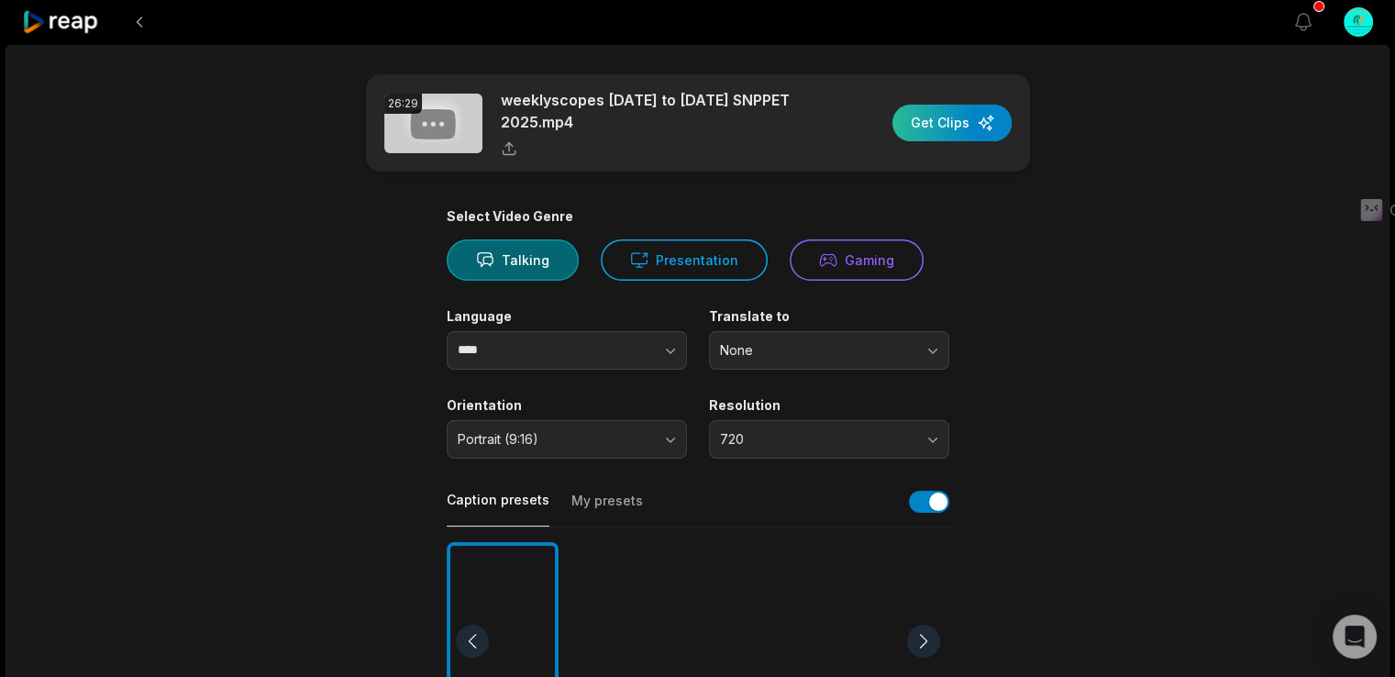 The image size is (1395, 677). I want to click on label: Language, so click(567, 317).